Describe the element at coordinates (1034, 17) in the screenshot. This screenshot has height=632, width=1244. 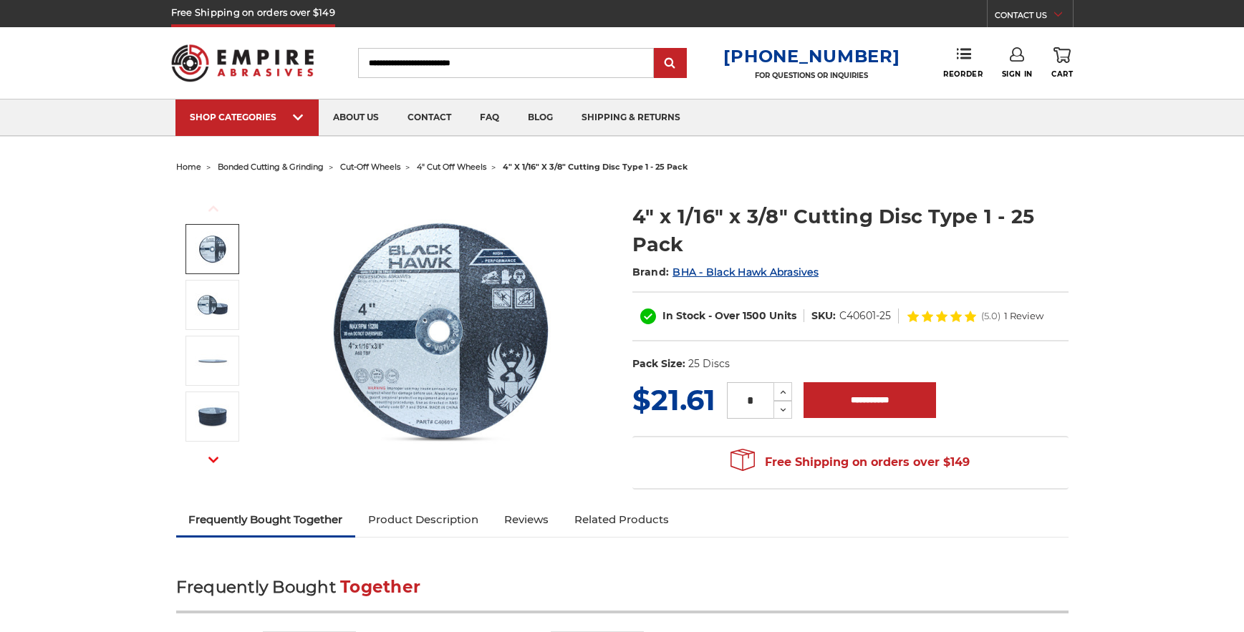
I see `a: CONTACT US` at that location.